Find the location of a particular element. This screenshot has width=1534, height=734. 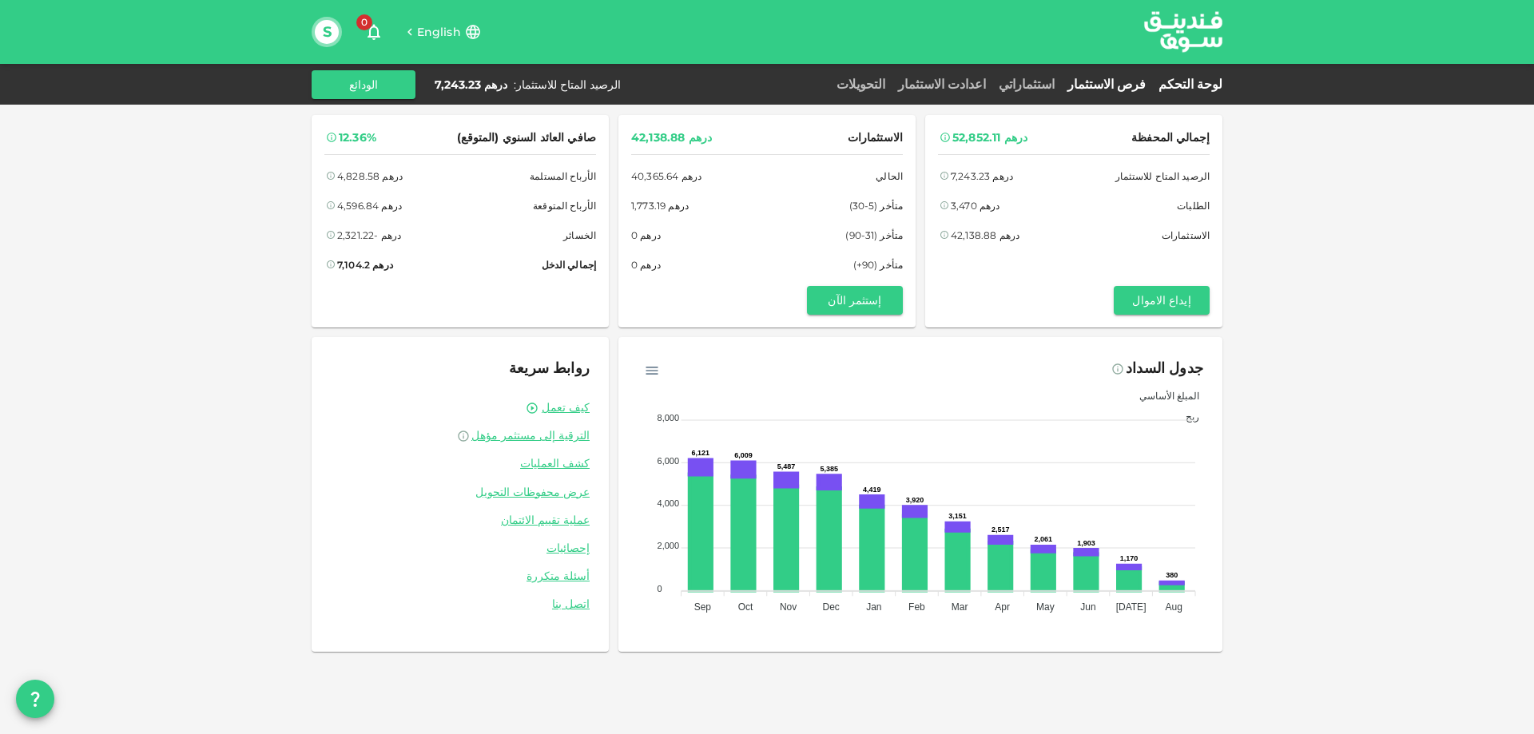

tspan: Jun is located at coordinates (1087, 607).